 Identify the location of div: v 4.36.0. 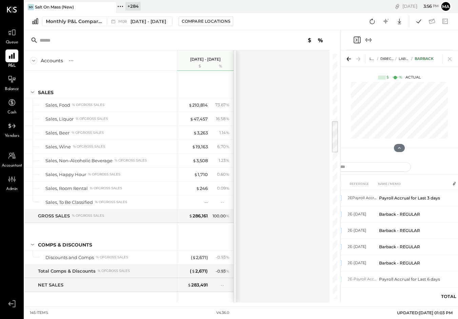
(223, 313).